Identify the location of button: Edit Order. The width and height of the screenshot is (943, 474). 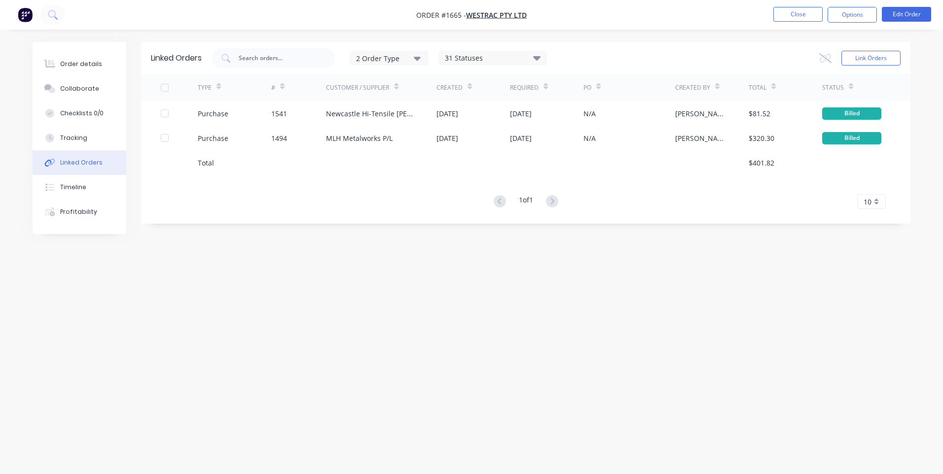
(906, 14).